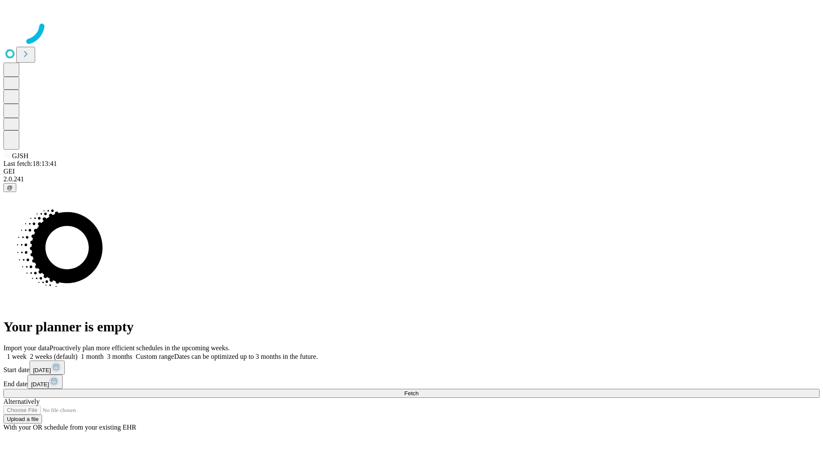  I want to click on span: Last fetch: 18:13:41, so click(30, 163).